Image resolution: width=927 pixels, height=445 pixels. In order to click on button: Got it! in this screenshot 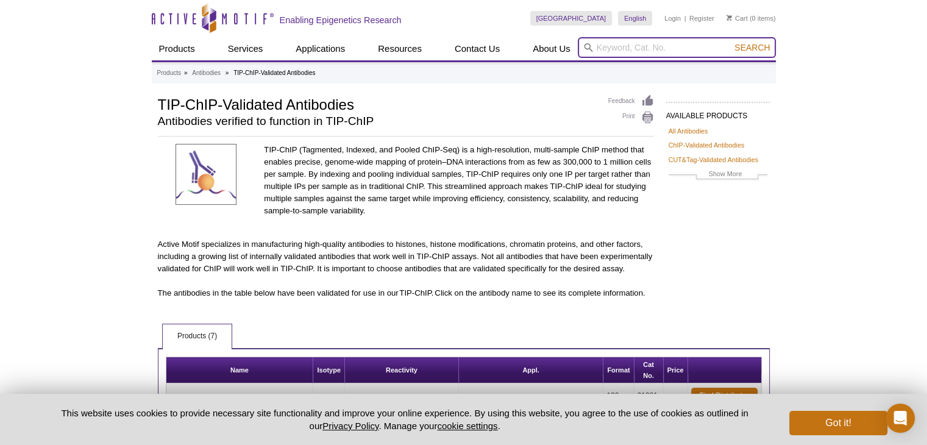, I will do `click(838, 423)`.